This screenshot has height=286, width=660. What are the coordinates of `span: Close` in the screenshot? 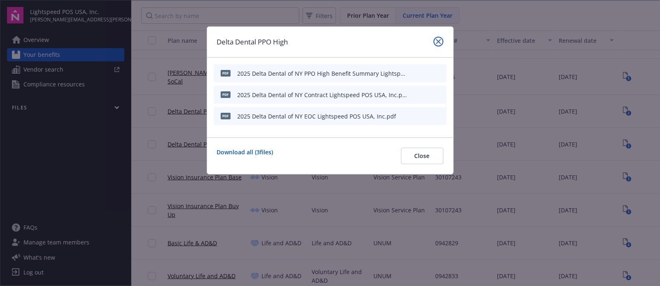 It's located at (422, 156).